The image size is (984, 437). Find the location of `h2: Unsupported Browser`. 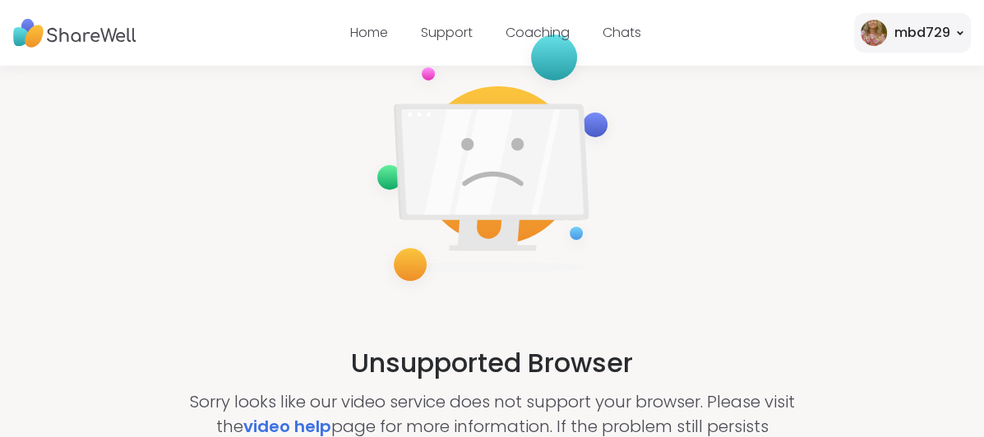

h2: Unsupported Browser is located at coordinates (492, 363).